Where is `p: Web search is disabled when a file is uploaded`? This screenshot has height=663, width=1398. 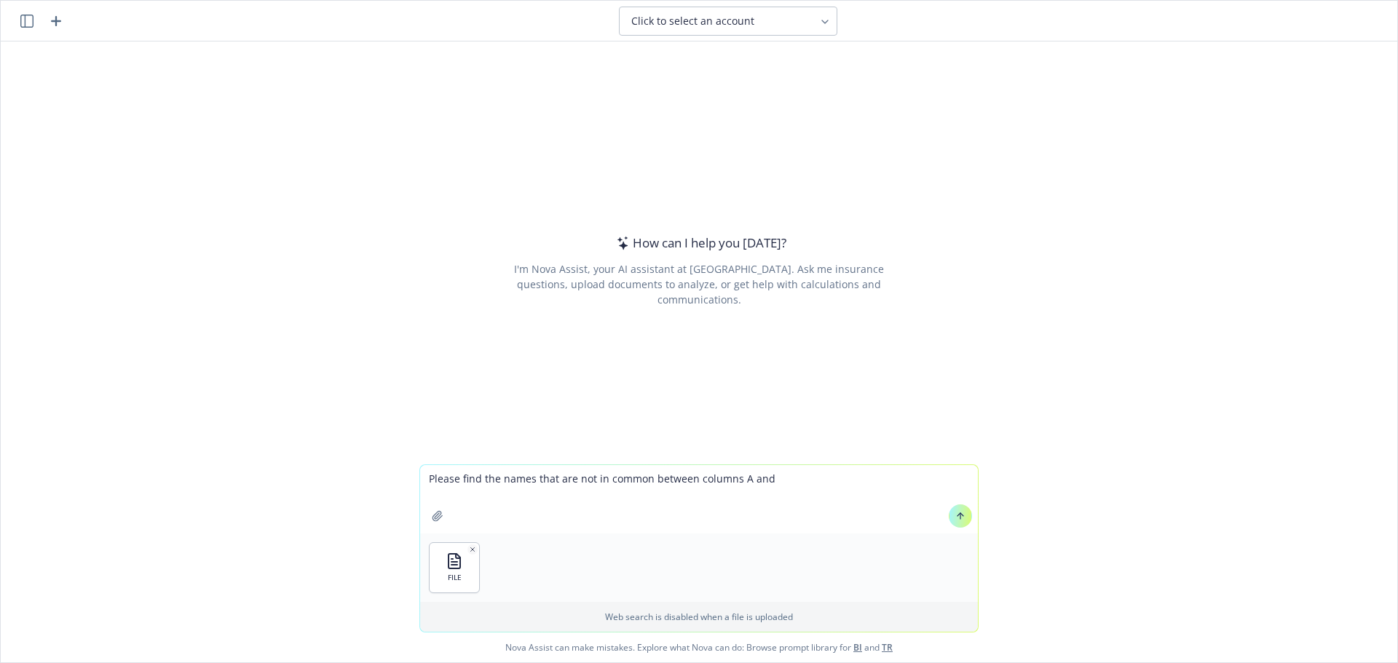 p: Web search is disabled when a file is uploaded is located at coordinates (699, 617).